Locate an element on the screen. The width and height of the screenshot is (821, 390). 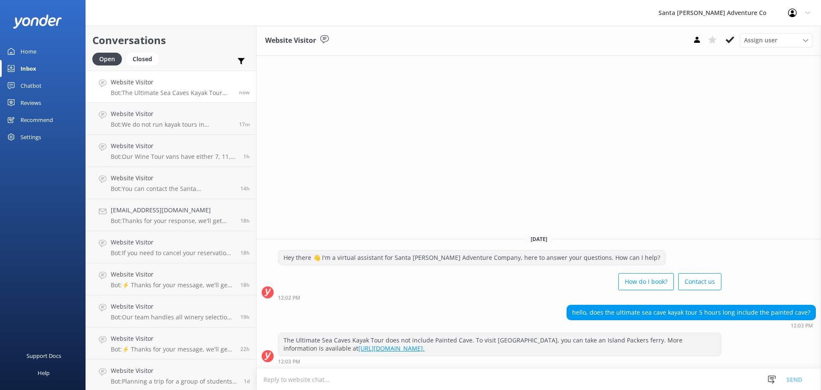
strong: 12:02 PM is located at coordinates (289, 298).